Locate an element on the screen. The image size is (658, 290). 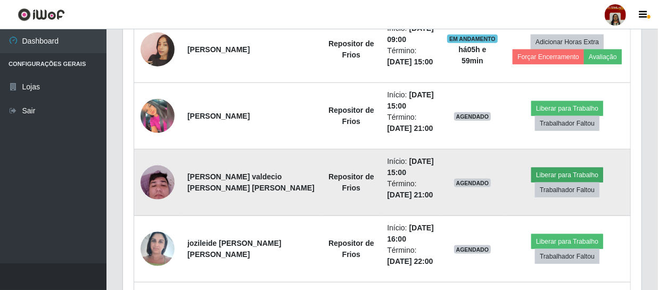
img: 1751751673457.jpeg is located at coordinates (158, 49).